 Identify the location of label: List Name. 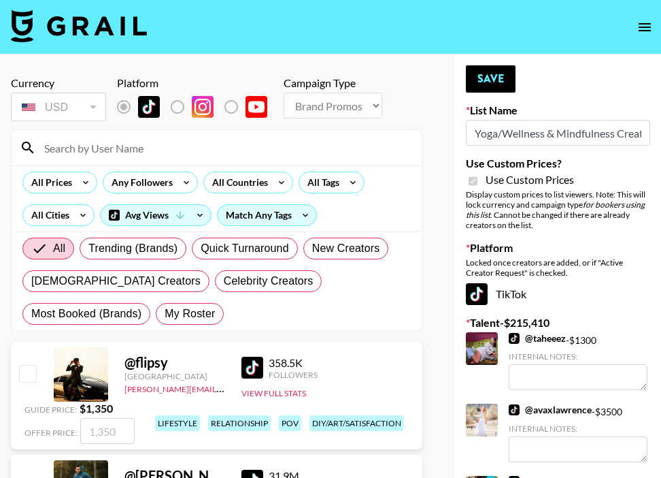
(558, 110).